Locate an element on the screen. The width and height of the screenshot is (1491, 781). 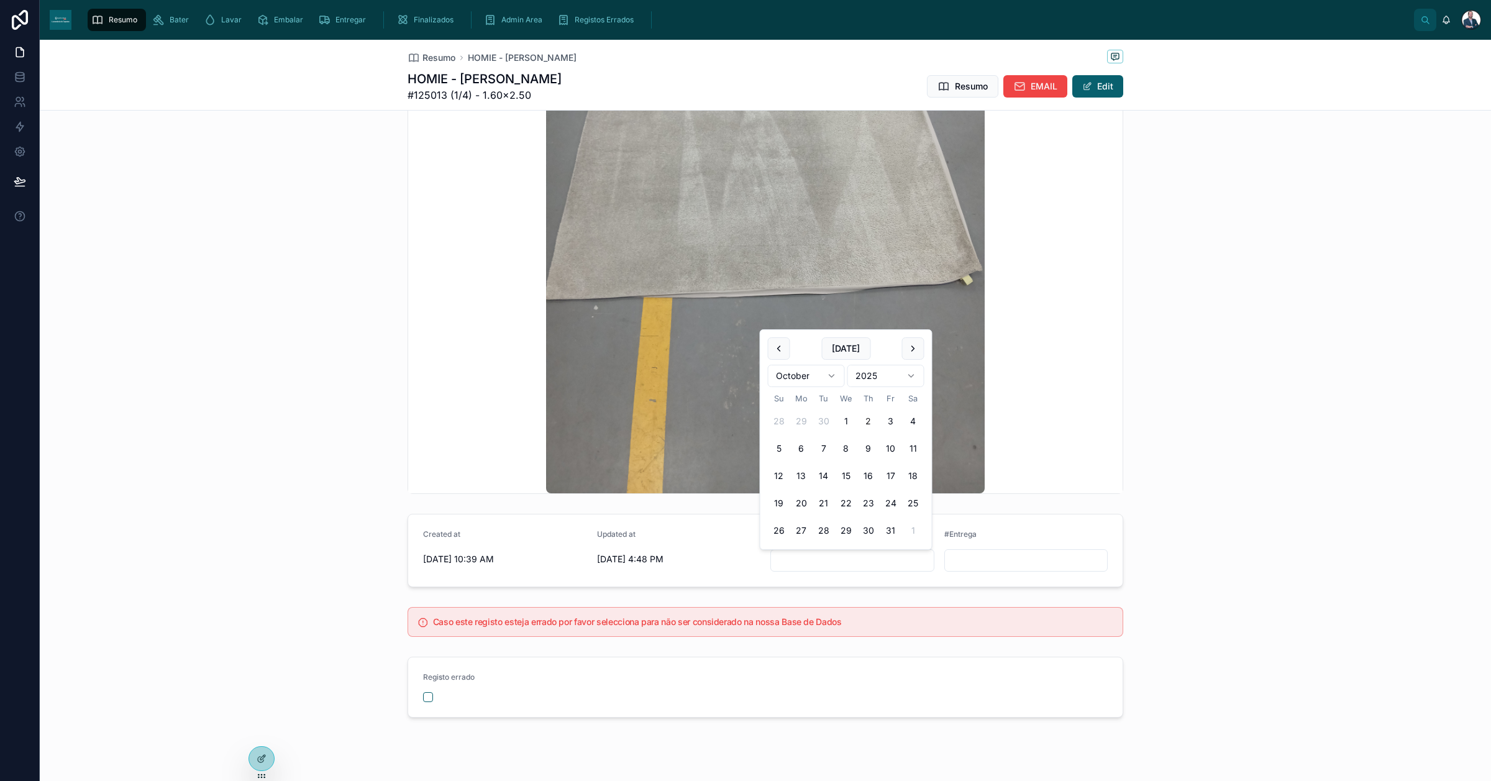
button: Sunday, September 28th, 2025 is located at coordinates (779, 421).